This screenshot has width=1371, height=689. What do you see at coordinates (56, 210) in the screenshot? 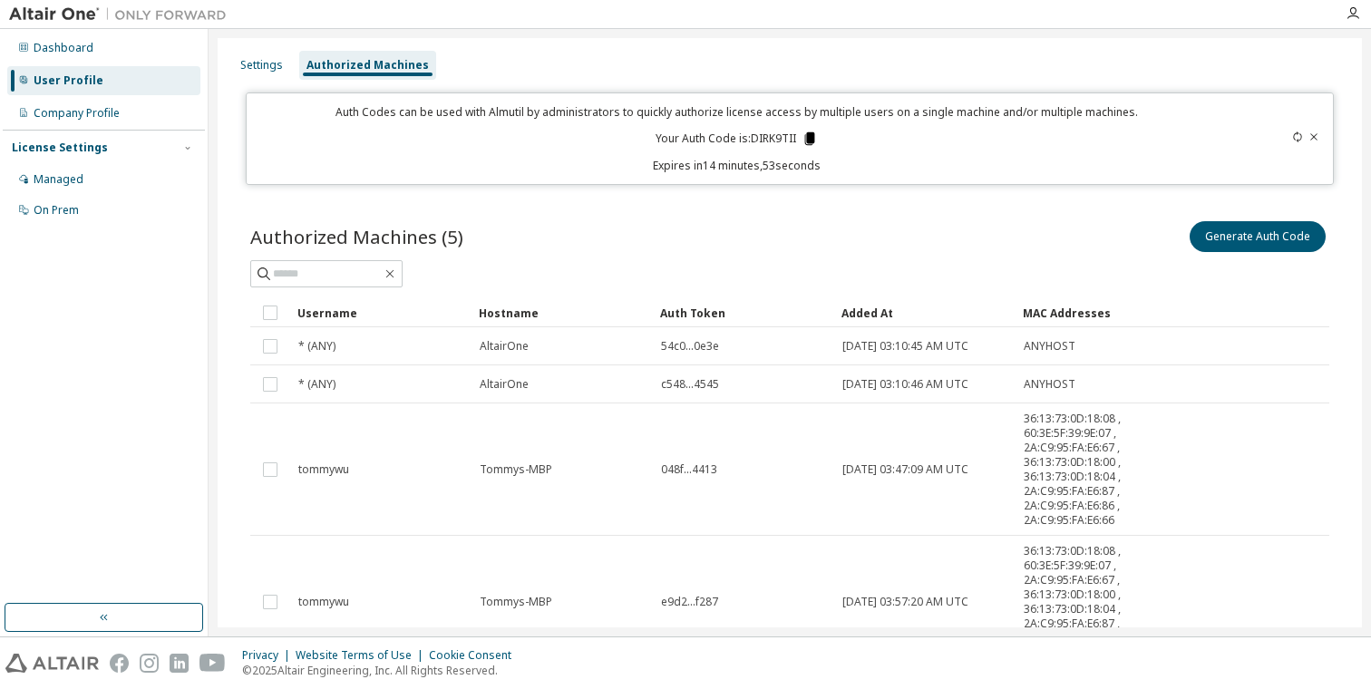
I see `div: On Prem` at bounding box center [56, 210].